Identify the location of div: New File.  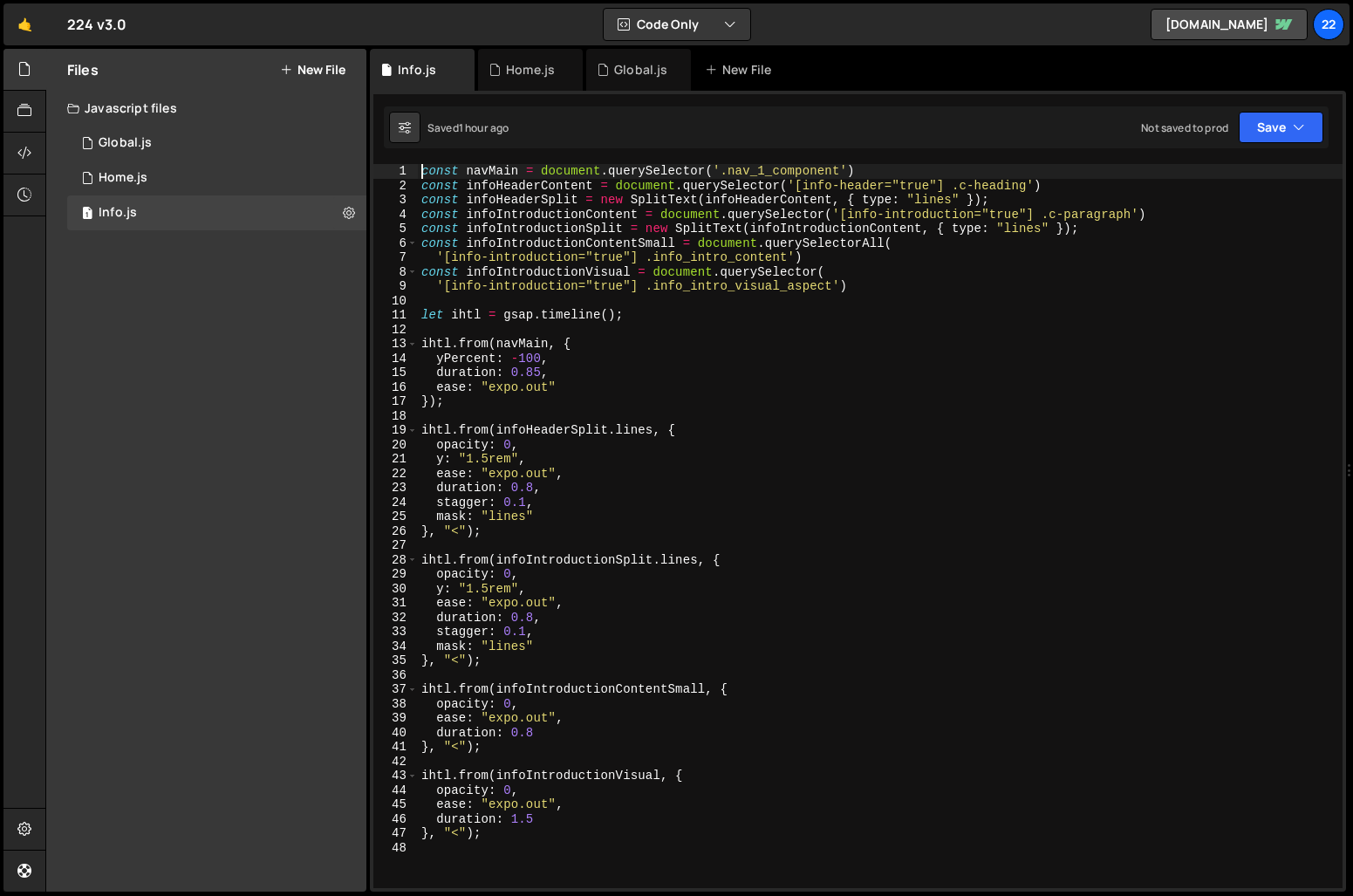
(742, 70).